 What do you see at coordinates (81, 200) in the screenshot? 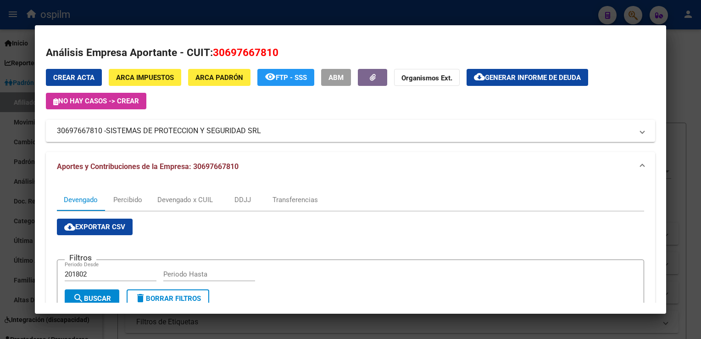
I see `div: Devengado` at bounding box center [81, 200].